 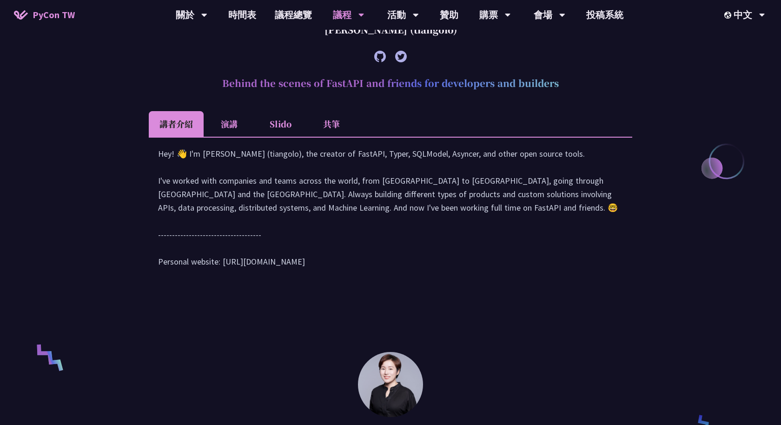 I want to click on img: 林滿新, so click(x=391, y=384).